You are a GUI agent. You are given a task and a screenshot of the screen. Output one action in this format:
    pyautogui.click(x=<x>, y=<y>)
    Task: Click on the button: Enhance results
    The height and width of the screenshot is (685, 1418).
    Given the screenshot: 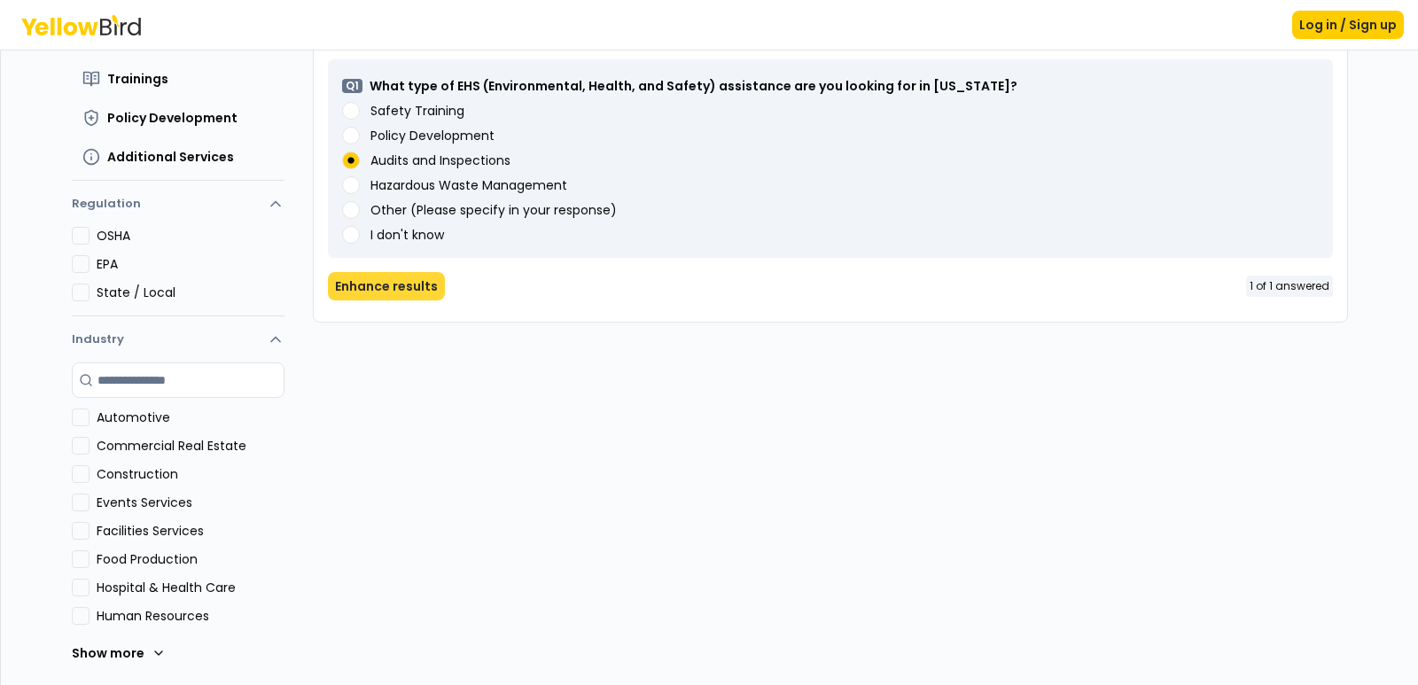 What is the action you would take?
    pyautogui.click(x=386, y=286)
    